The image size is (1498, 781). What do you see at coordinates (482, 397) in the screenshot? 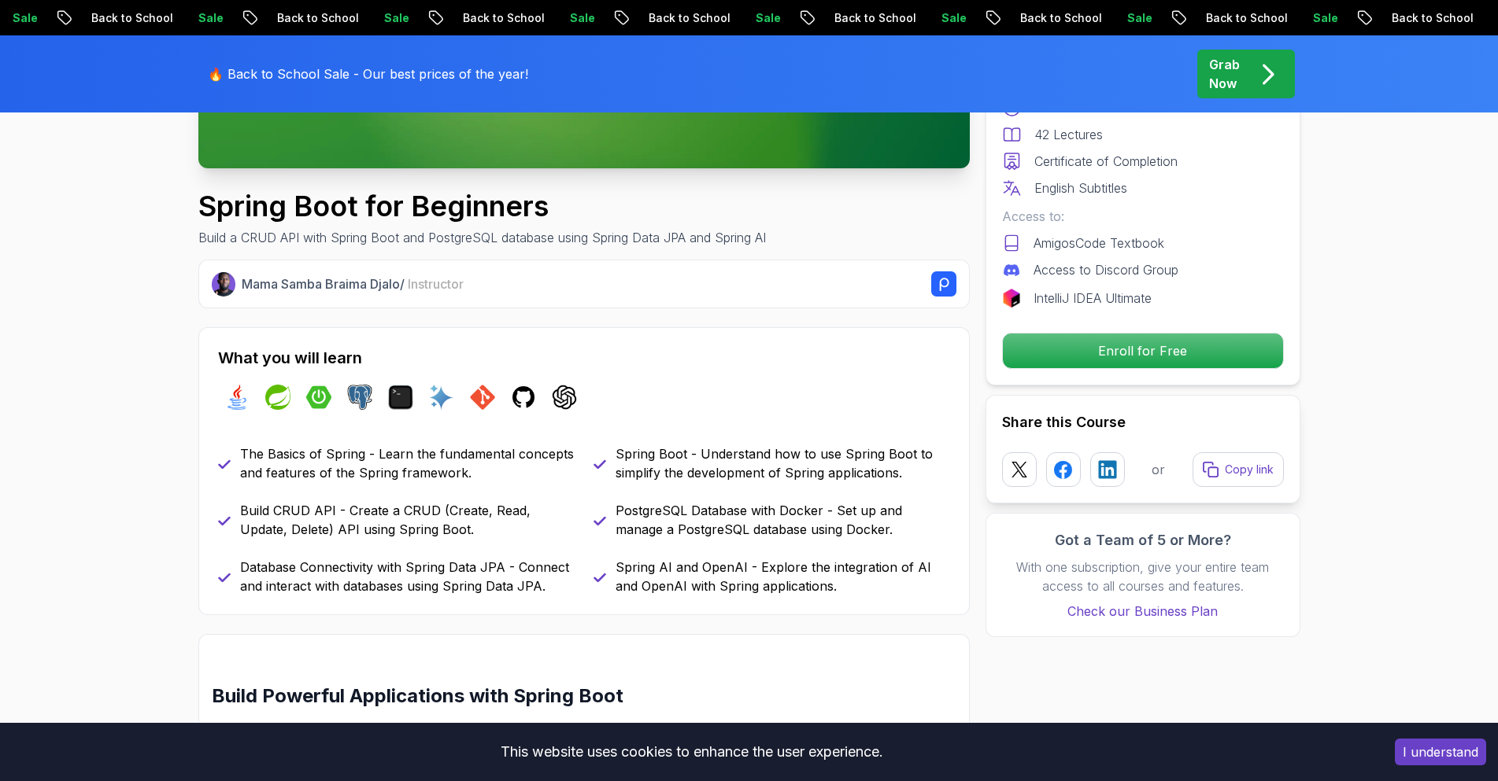
I see `img: git logo` at bounding box center [482, 397].